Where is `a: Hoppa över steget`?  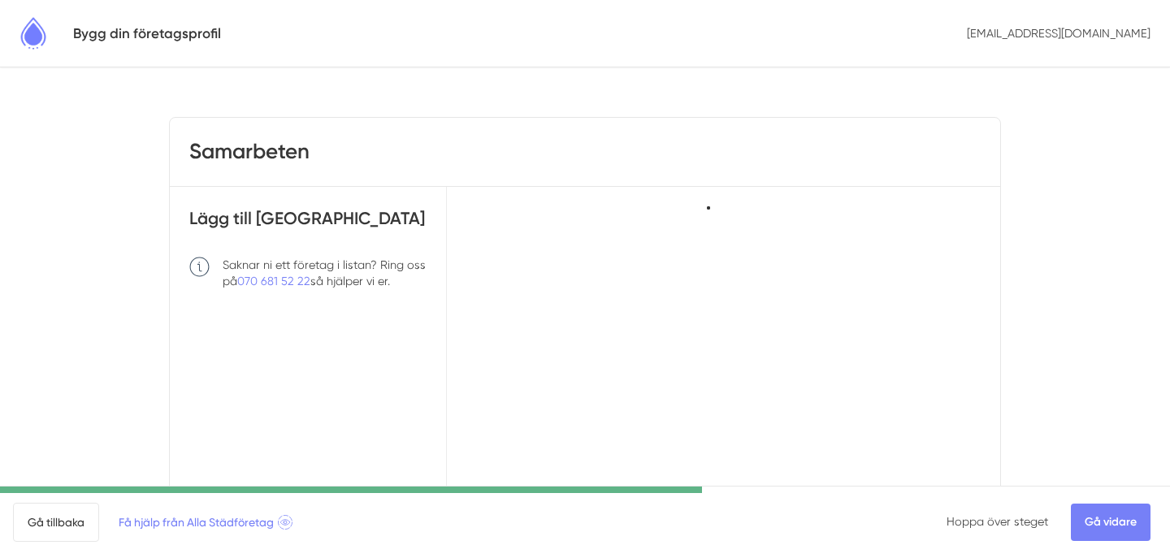 a: Hoppa över steget is located at coordinates (997, 522).